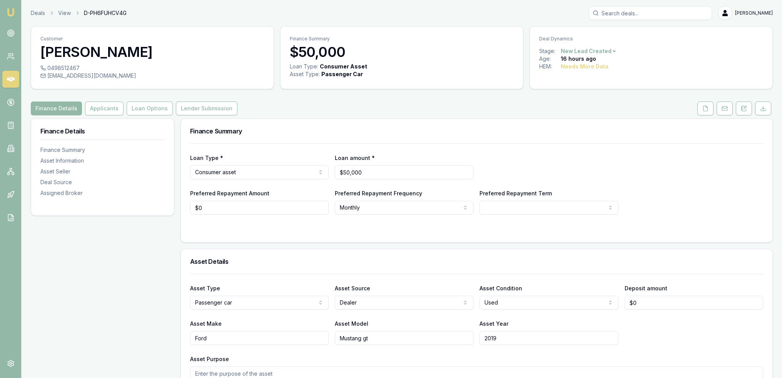 Image resolution: width=782 pixels, height=378 pixels. What do you see at coordinates (378, 193) in the screenshot?
I see `label: Preferred Repayment Frequency` at bounding box center [378, 193].